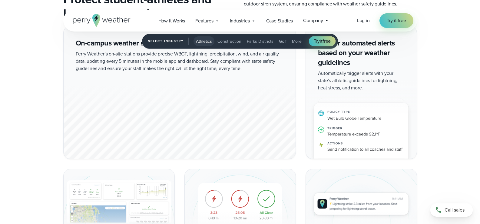 The width and height of the screenshot is (480, 224). I want to click on span: Try it free, so click(396, 21).